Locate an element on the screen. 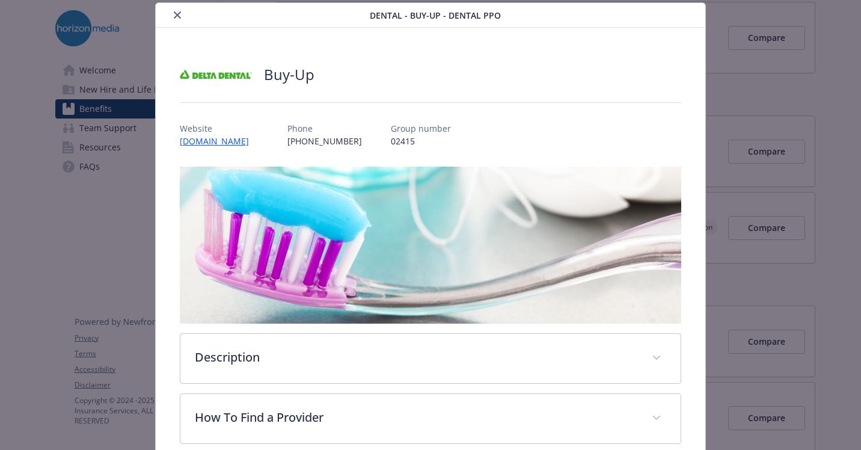 The height and width of the screenshot is (450, 861). img: banner is located at coordinates (431, 245).